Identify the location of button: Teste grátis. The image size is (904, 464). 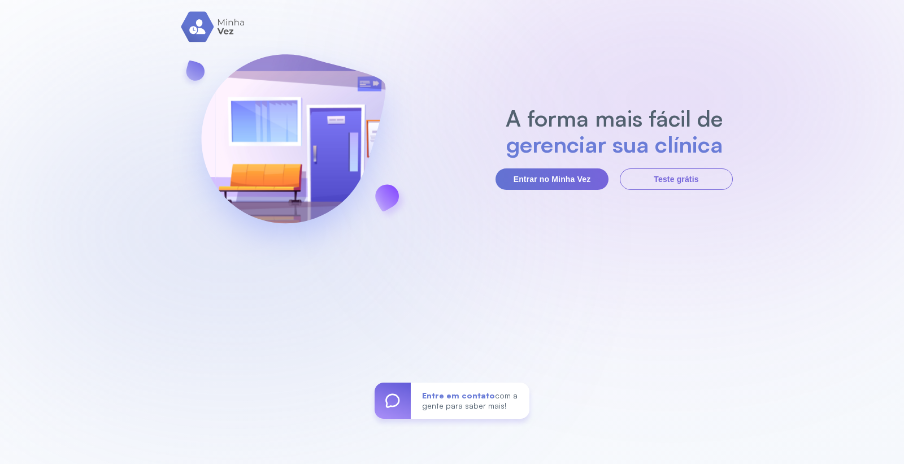
(677, 179).